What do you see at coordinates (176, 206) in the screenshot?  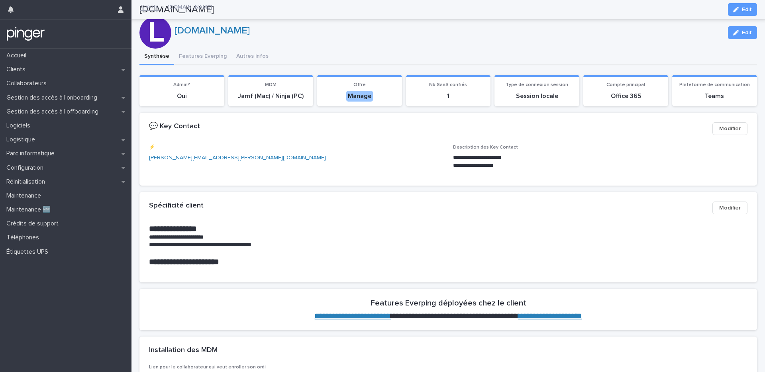 I see `h2: Spécificité client` at bounding box center [176, 206].